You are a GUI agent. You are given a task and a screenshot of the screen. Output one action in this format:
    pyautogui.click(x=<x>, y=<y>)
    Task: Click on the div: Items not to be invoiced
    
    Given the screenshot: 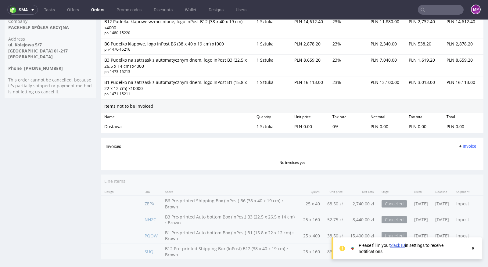 What is the action you would take?
    pyautogui.click(x=292, y=87)
    